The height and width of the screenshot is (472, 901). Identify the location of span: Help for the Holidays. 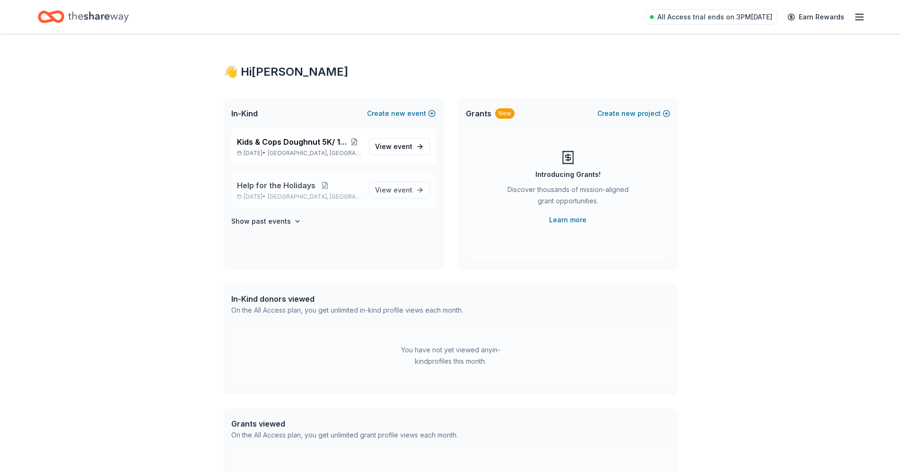
(276, 185).